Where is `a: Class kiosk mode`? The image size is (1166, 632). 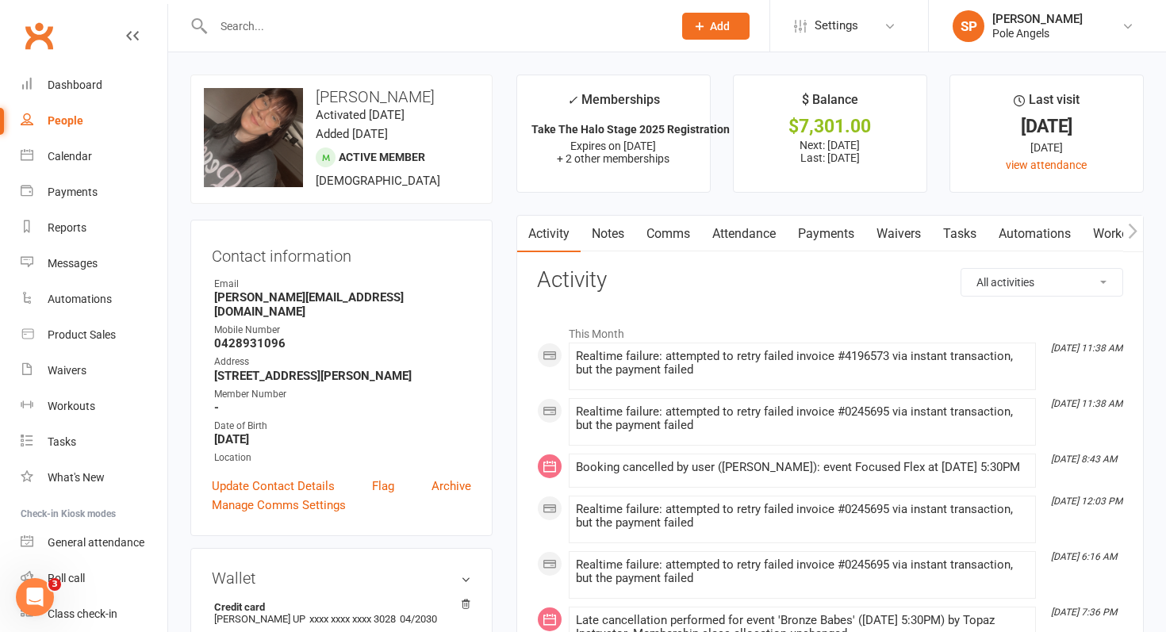
a: Class kiosk mode is located at coordinates (94, 614).